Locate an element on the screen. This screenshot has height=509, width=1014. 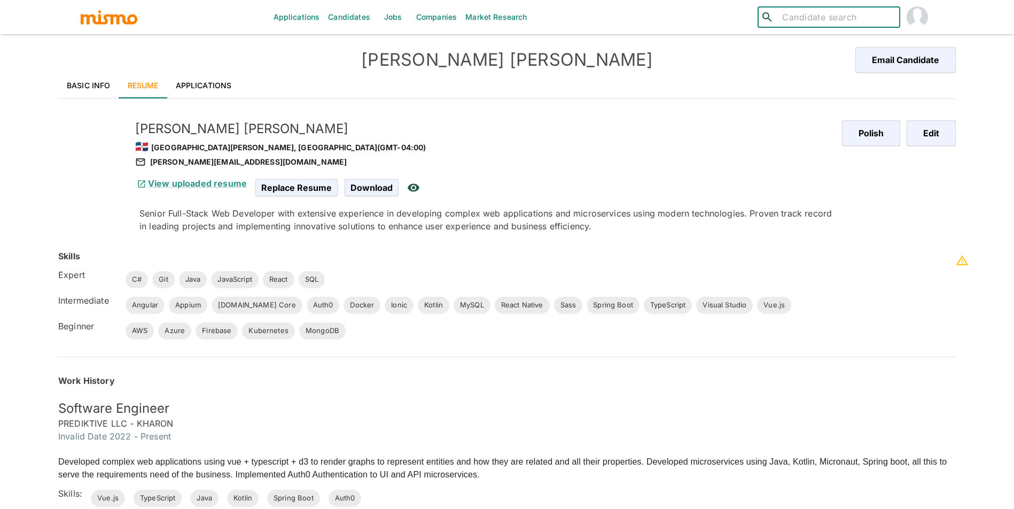
span: C# is located at coordinates (137, 280).